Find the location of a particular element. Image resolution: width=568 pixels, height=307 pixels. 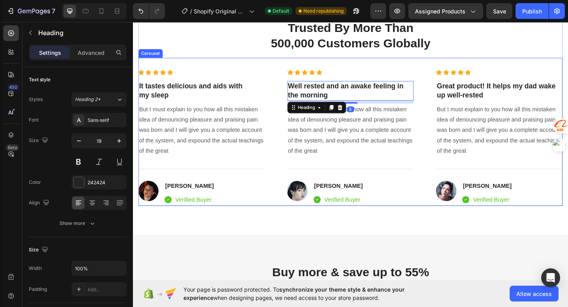

input: Auto is located at coordinates (99, 268).